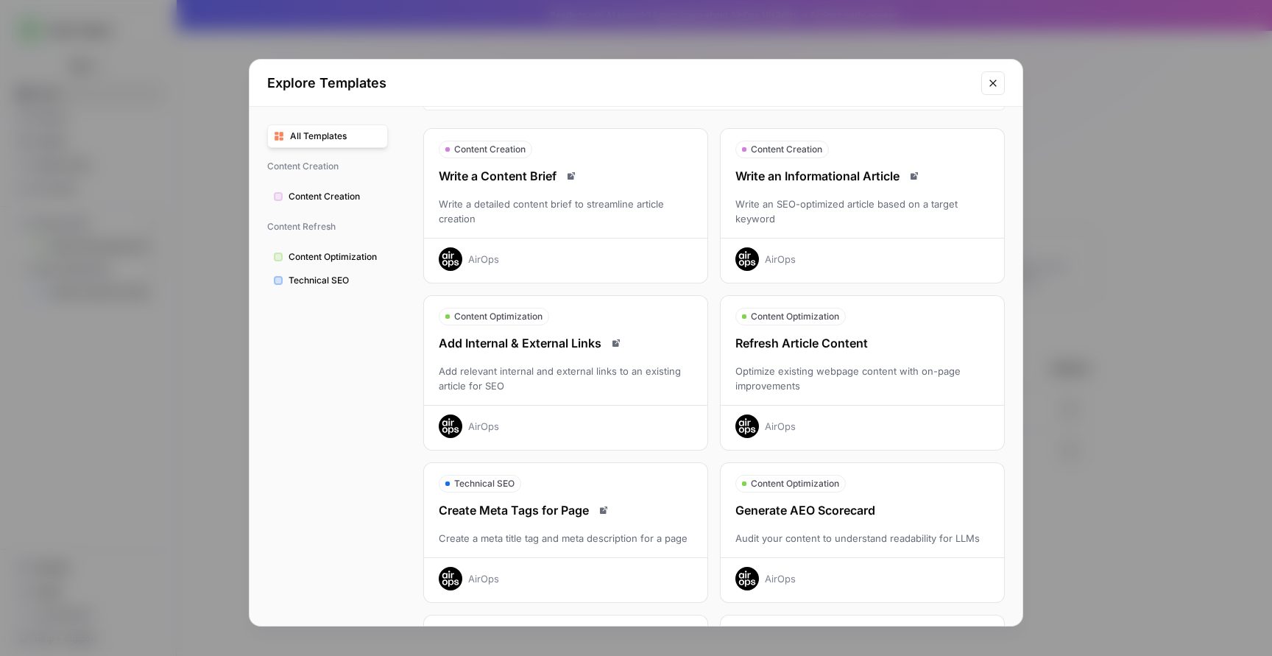 This screenshot has height=656, width=1272. I want to click on div: Generate AEO Scorecard, so click(862, 510).